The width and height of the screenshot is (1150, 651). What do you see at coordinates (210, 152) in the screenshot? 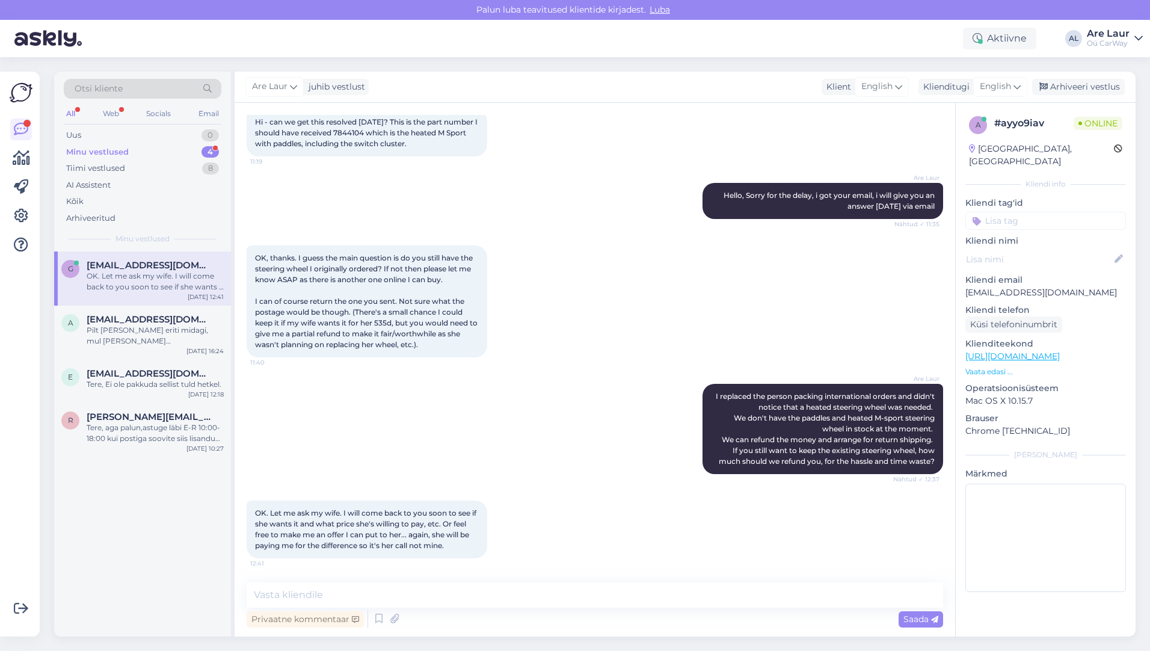
I see `div: 4` at bounding box center [210, 152].